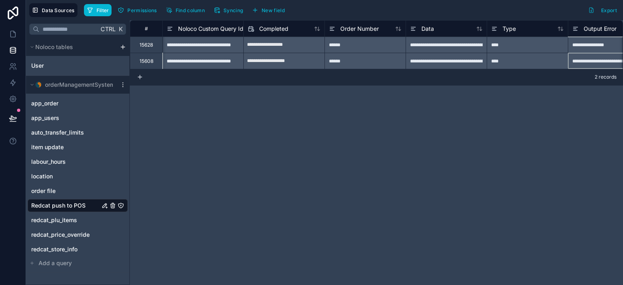  Describe the element at coordinates (39, 85) in the screenshot. I see `img: MySQL logo` at that location.